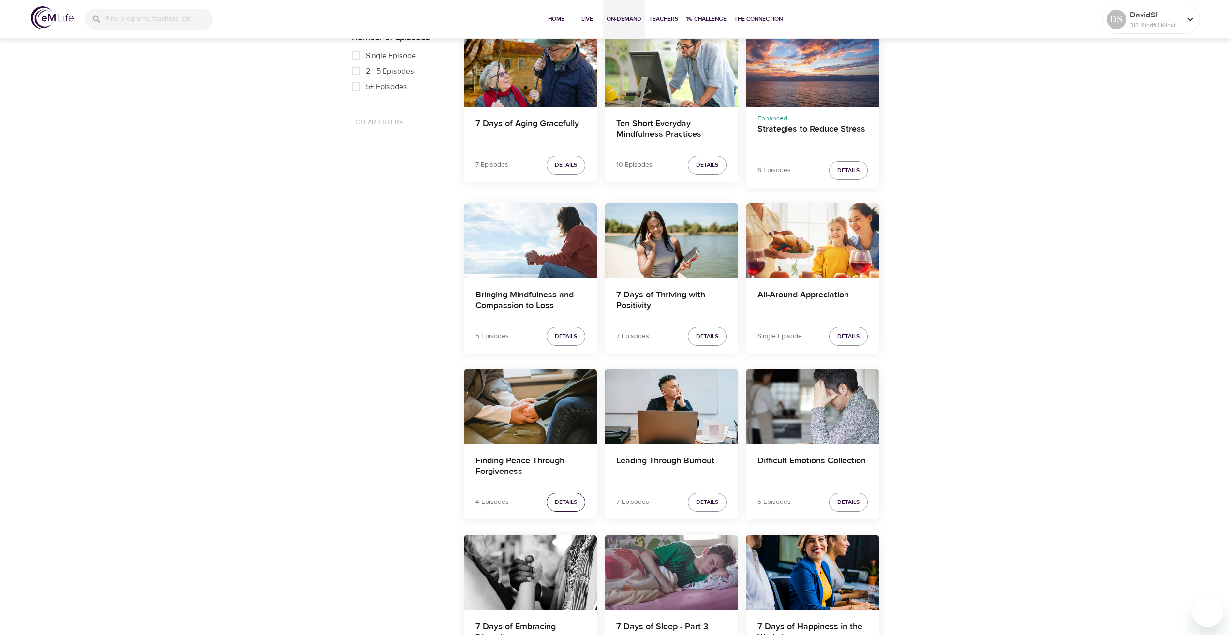 This screenshot has width=1231, height=635. Describe the element at coordinates (531, 572) in the screenshot. I see `button: 7 Days of Embracing Diversity` at that location.